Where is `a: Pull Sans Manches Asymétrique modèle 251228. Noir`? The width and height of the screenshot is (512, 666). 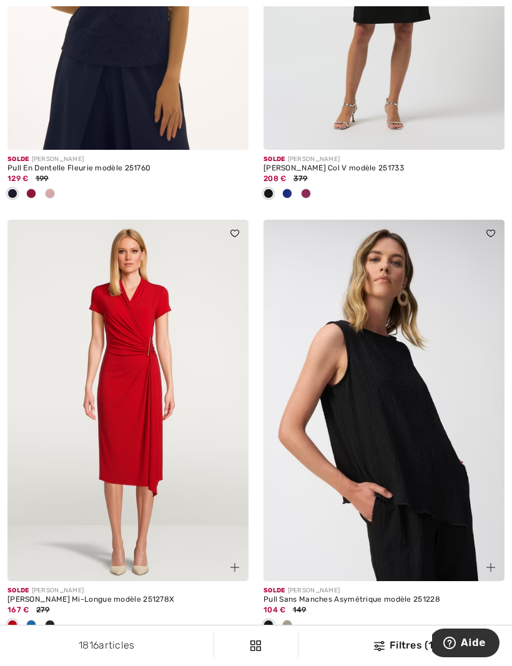 a: Pull Sans Manches Asymétrique modèle 251228. Noir is located at coordinates (384, 400).